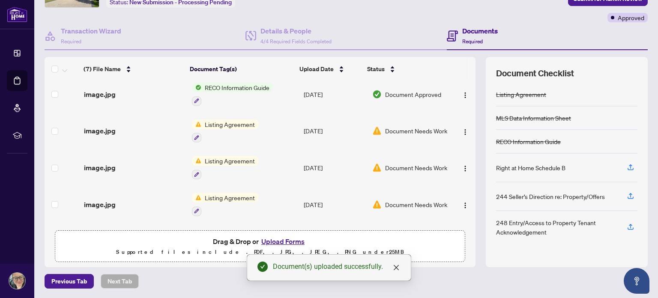 This screenshot has width=658, height=298. I want to click on a: Close, so click(396, 267).